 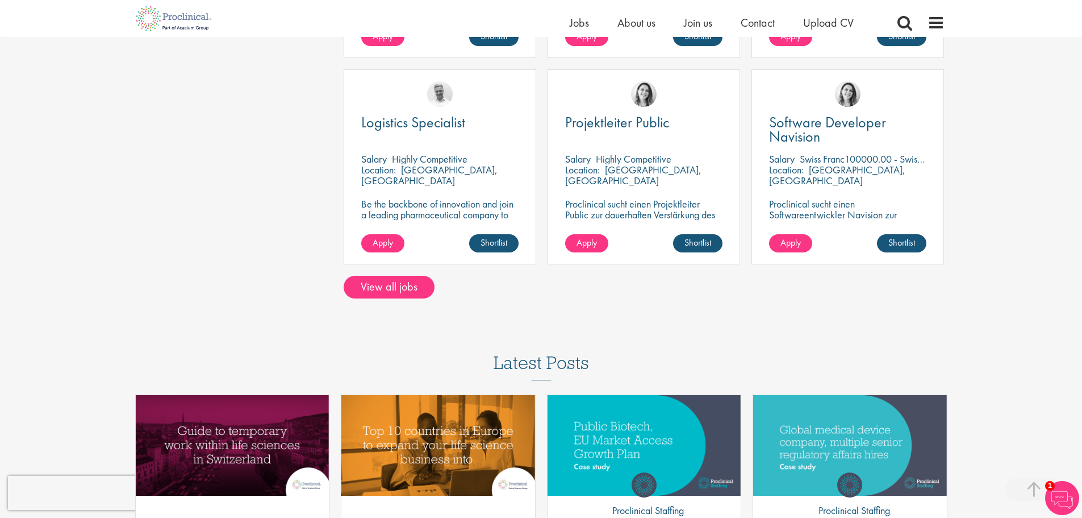 I want to click on a: Jobs, so click(x=580, y=23).